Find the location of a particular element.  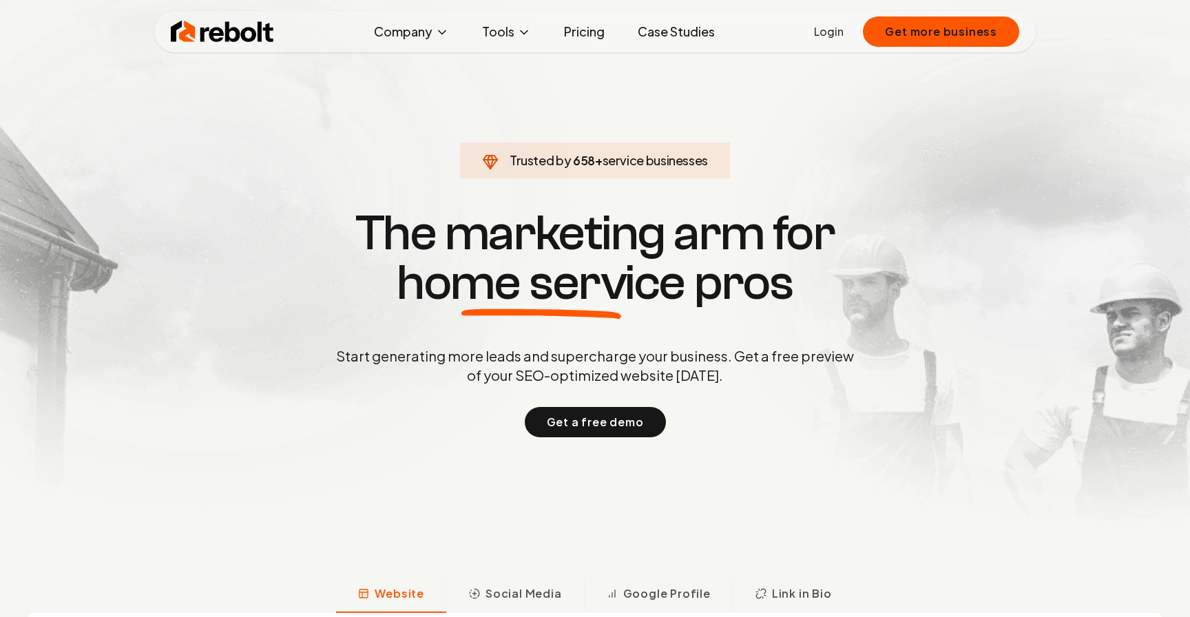

button: Get more business is located at coordinates (941, 32).